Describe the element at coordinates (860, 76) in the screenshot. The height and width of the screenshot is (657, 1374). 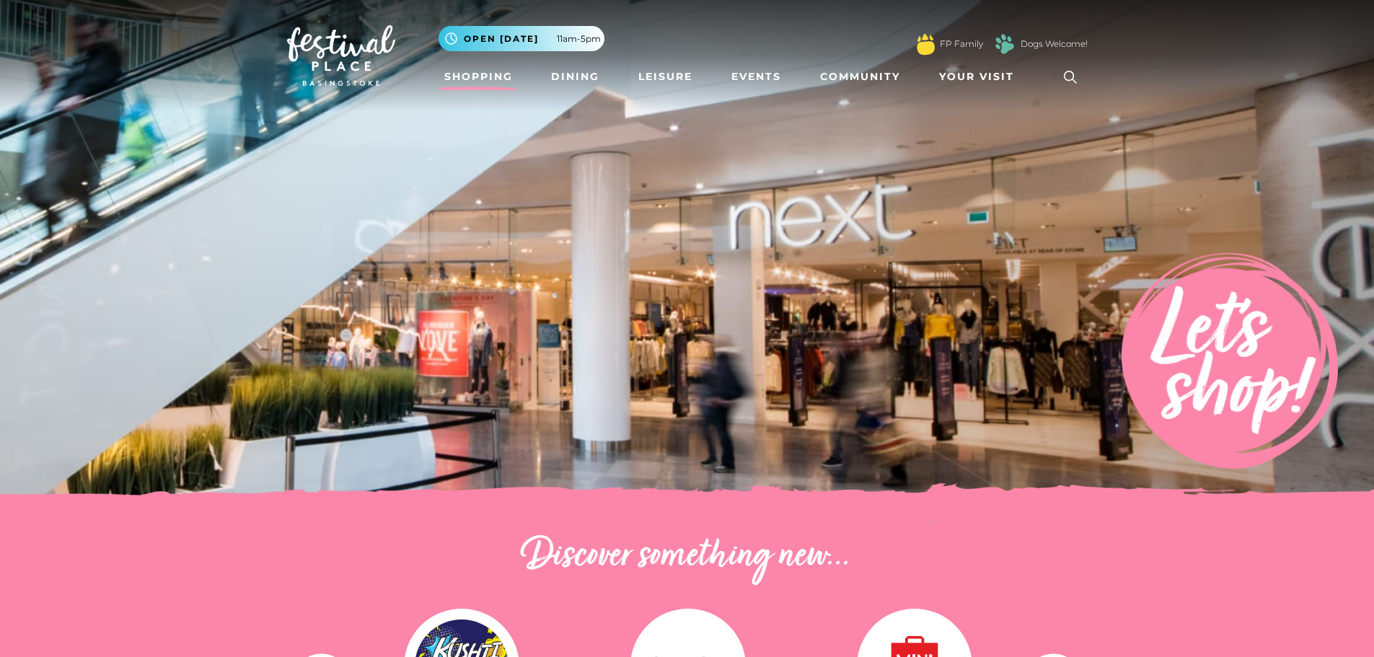
I see `a: Community` at that location.